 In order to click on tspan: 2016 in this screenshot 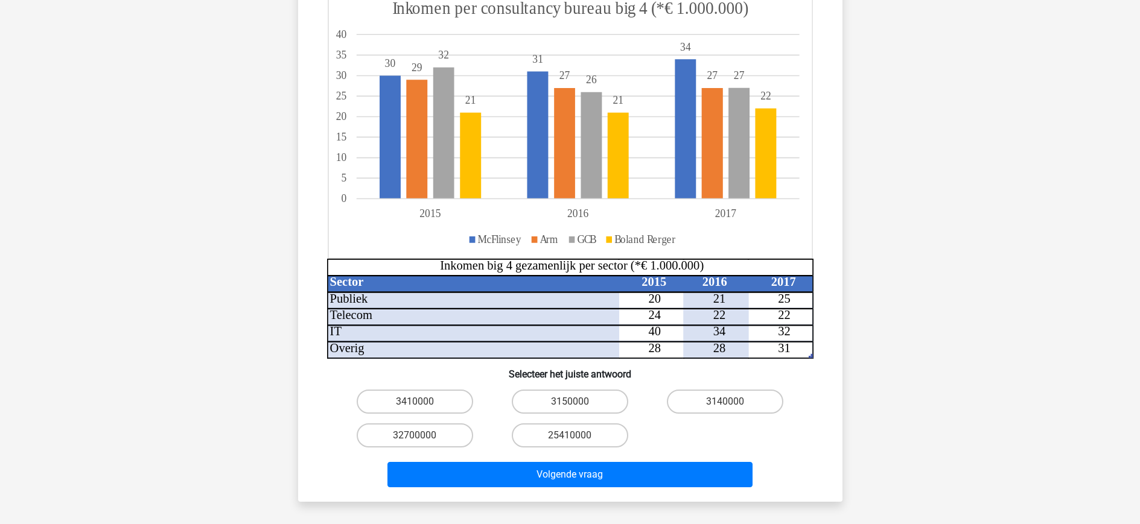, I will do `click(714, 282)`.